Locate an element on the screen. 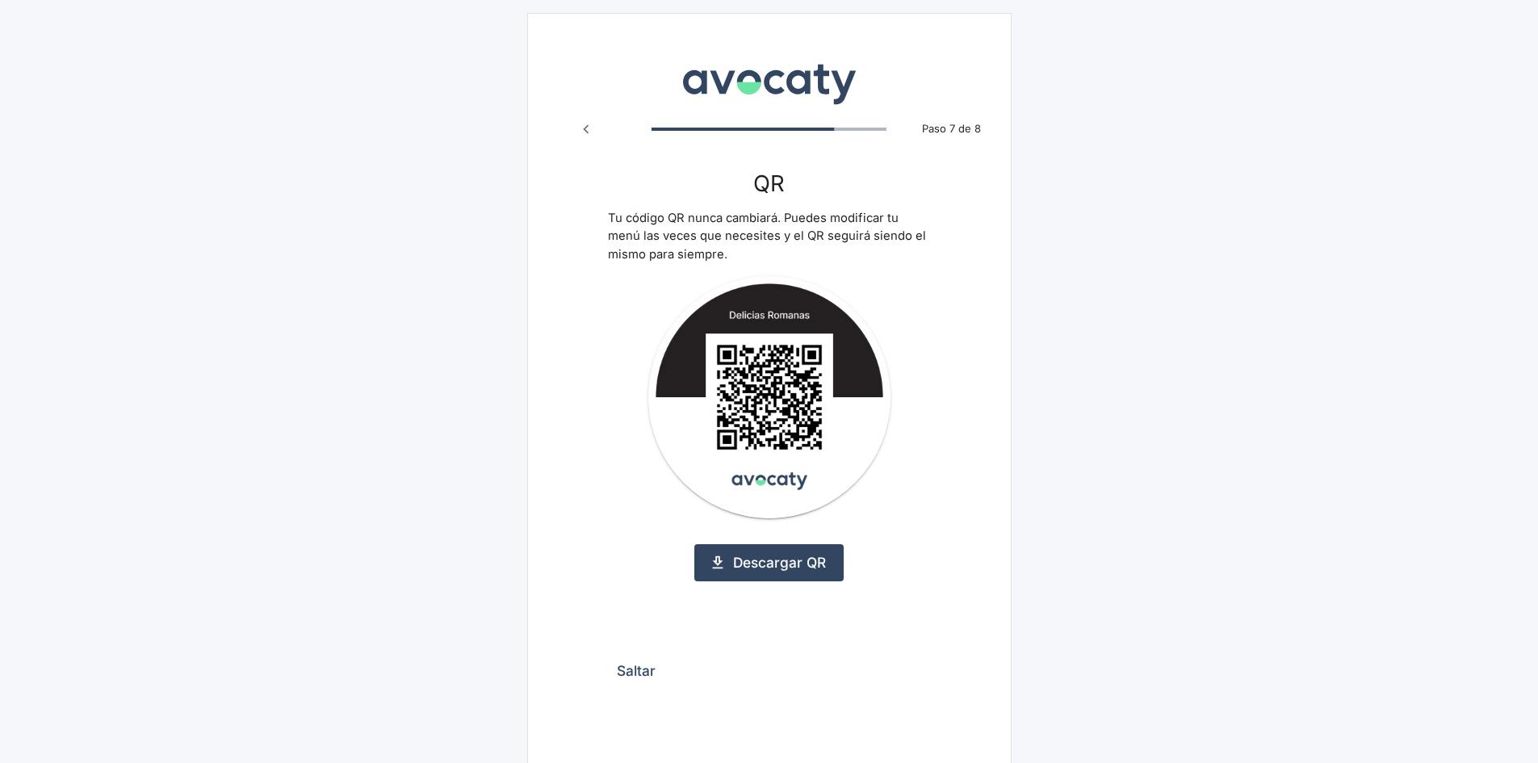 The image size is (1538, 763). h3: QR is located at coordinates (769, 183).